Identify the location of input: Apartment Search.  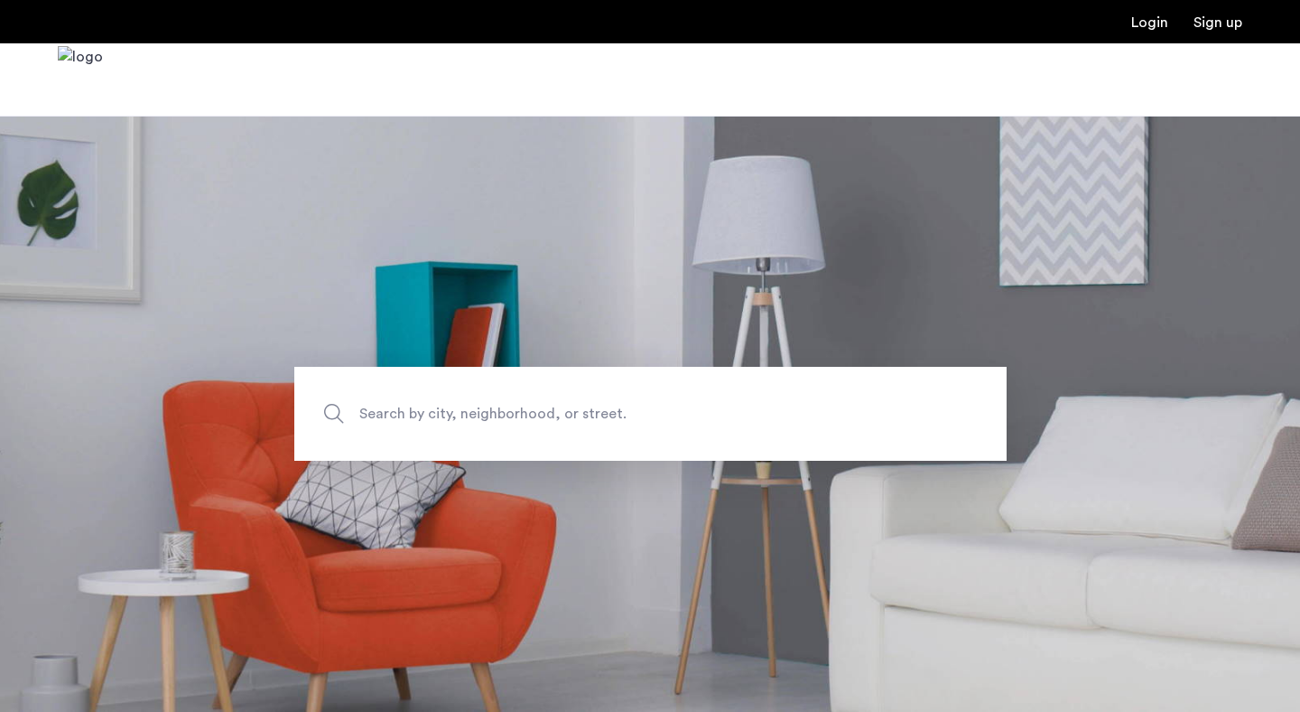
(650, 414).